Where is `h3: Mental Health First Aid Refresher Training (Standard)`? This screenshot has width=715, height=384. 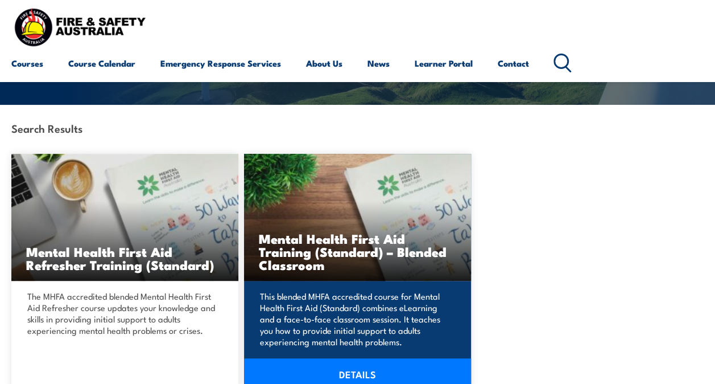 h3: Mental Health First Aid Refresher Training (Standard) is located at coordinates (125, 258).